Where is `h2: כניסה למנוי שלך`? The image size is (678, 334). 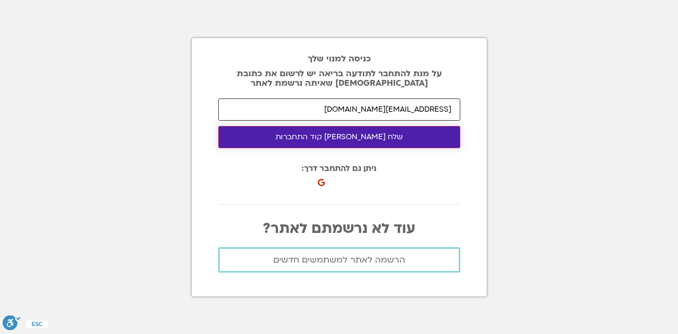
h2: כניסה למנוי שלך is located at coordinates (339, 59).